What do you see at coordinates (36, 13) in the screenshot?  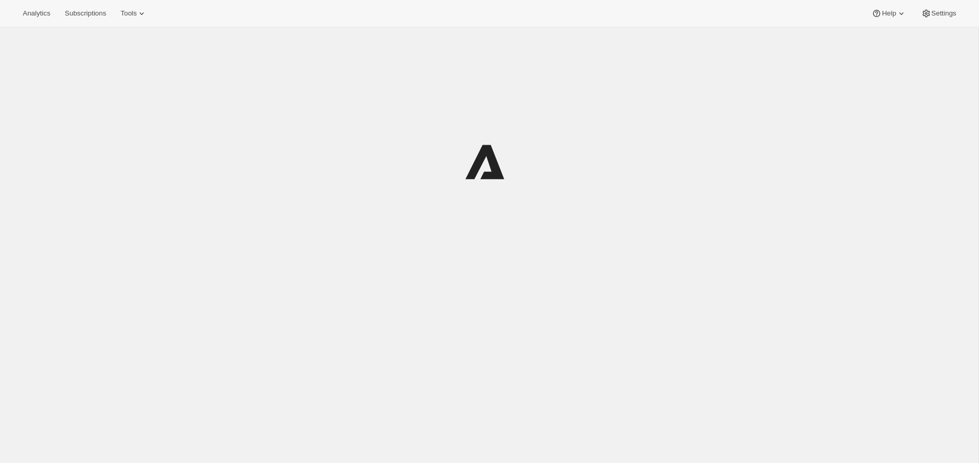 I see `span: Analytics` at bounding box center [36, 13].